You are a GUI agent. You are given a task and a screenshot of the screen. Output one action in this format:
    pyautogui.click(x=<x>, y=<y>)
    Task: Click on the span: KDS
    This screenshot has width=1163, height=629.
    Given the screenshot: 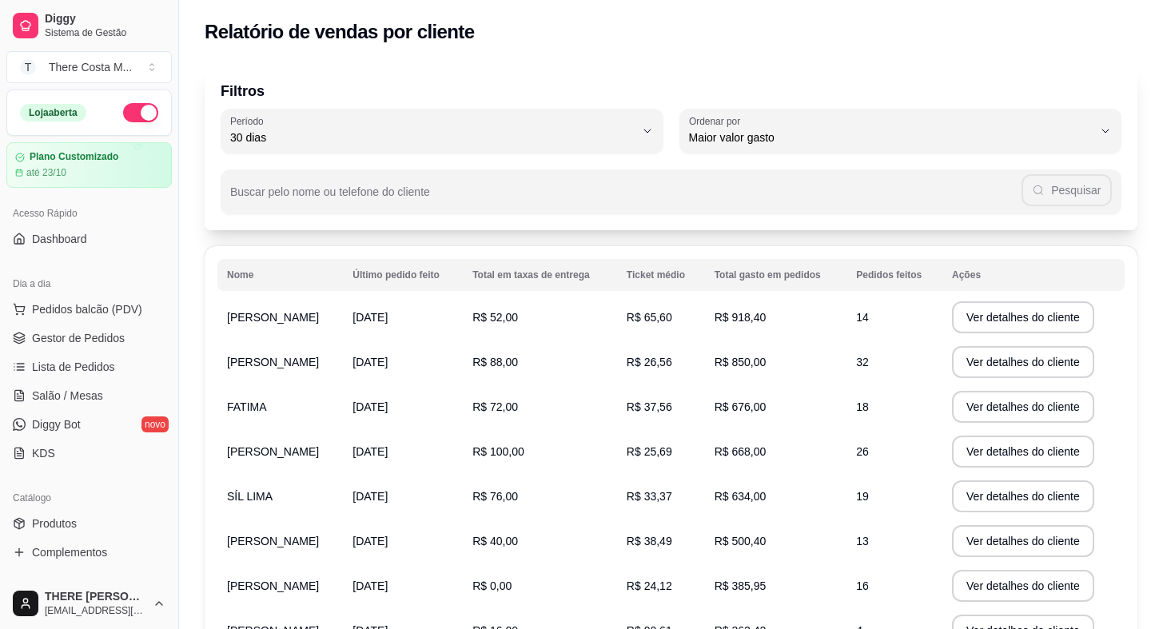 What is the action you would take?
    pyautogui.click(x=43, y=453)
    